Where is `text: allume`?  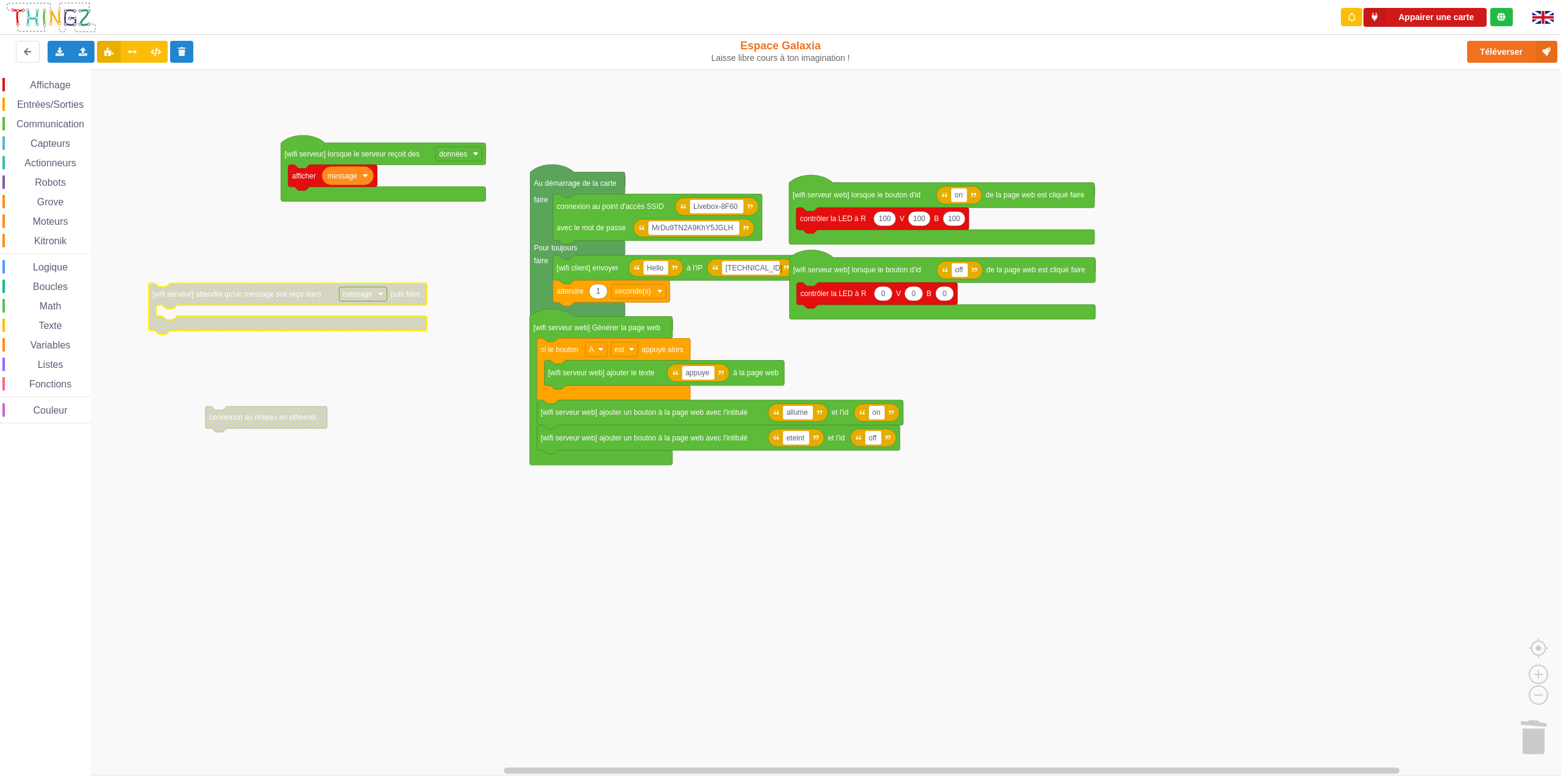
text: allume is located at coordinates (797, 413).